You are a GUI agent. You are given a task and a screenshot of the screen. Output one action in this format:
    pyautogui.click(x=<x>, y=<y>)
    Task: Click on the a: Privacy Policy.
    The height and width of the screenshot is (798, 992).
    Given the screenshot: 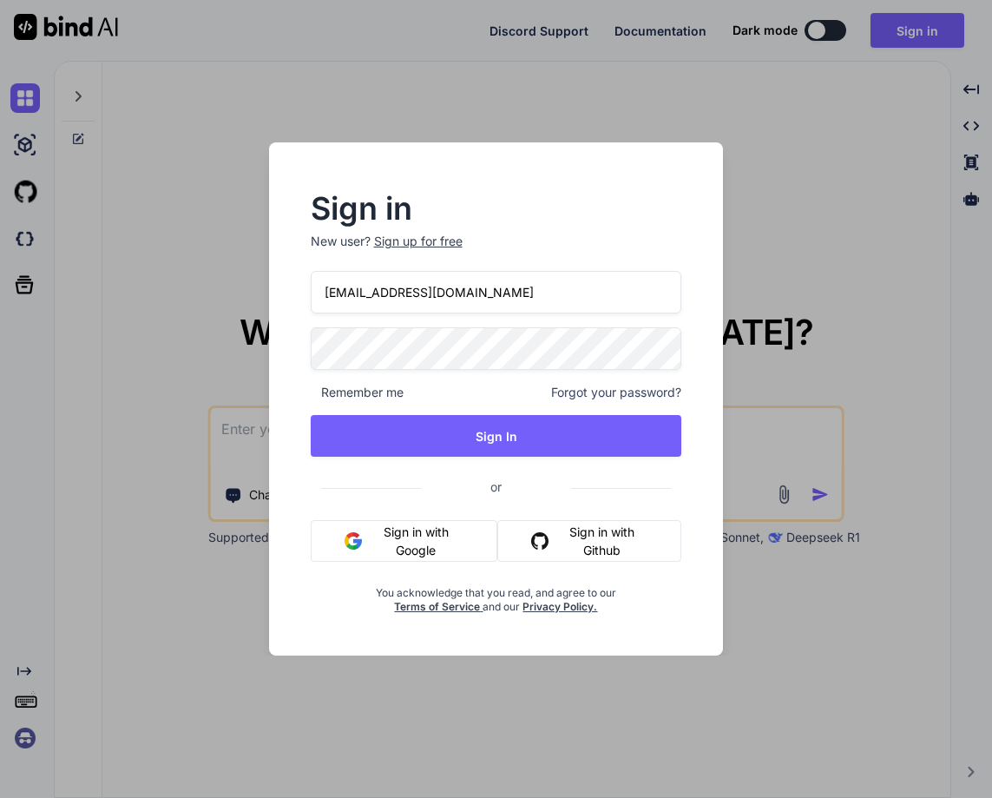 What is the action you would take?
    pyautogui.click(x=560, y=606)
    